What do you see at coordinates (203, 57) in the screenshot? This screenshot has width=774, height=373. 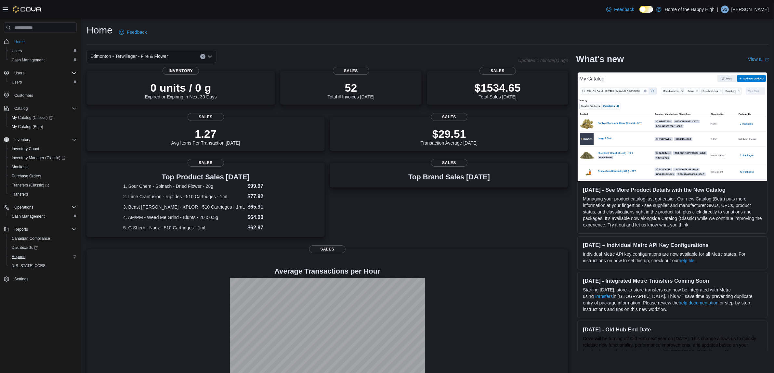 I see `button: Clear input` at bounding box center [203, 57].